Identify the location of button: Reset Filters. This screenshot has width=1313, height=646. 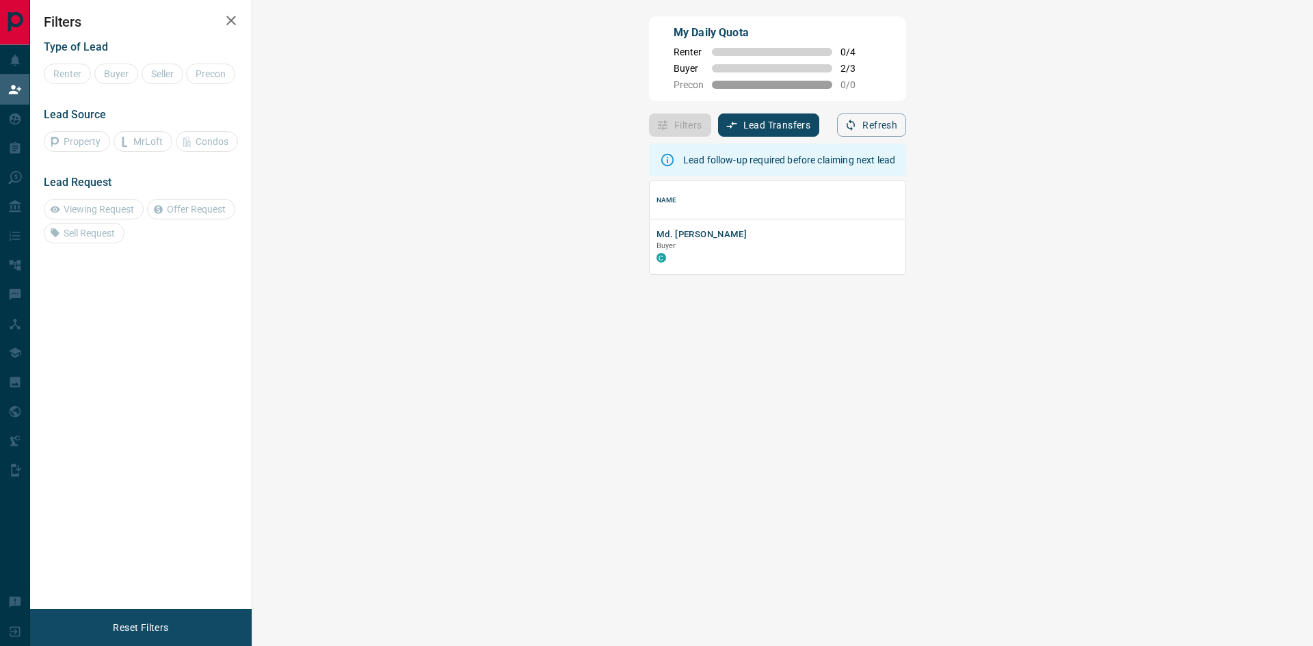
(140, 628).